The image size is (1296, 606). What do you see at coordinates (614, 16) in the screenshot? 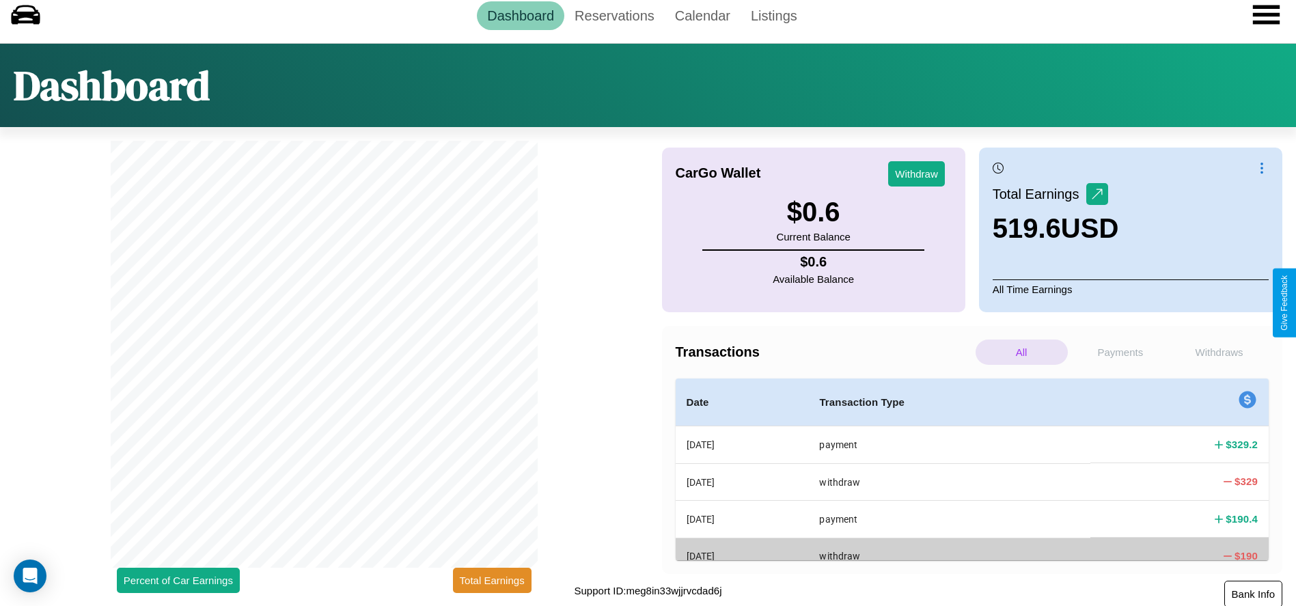
I see `a: Reservations` at bounding box center [614, 16].